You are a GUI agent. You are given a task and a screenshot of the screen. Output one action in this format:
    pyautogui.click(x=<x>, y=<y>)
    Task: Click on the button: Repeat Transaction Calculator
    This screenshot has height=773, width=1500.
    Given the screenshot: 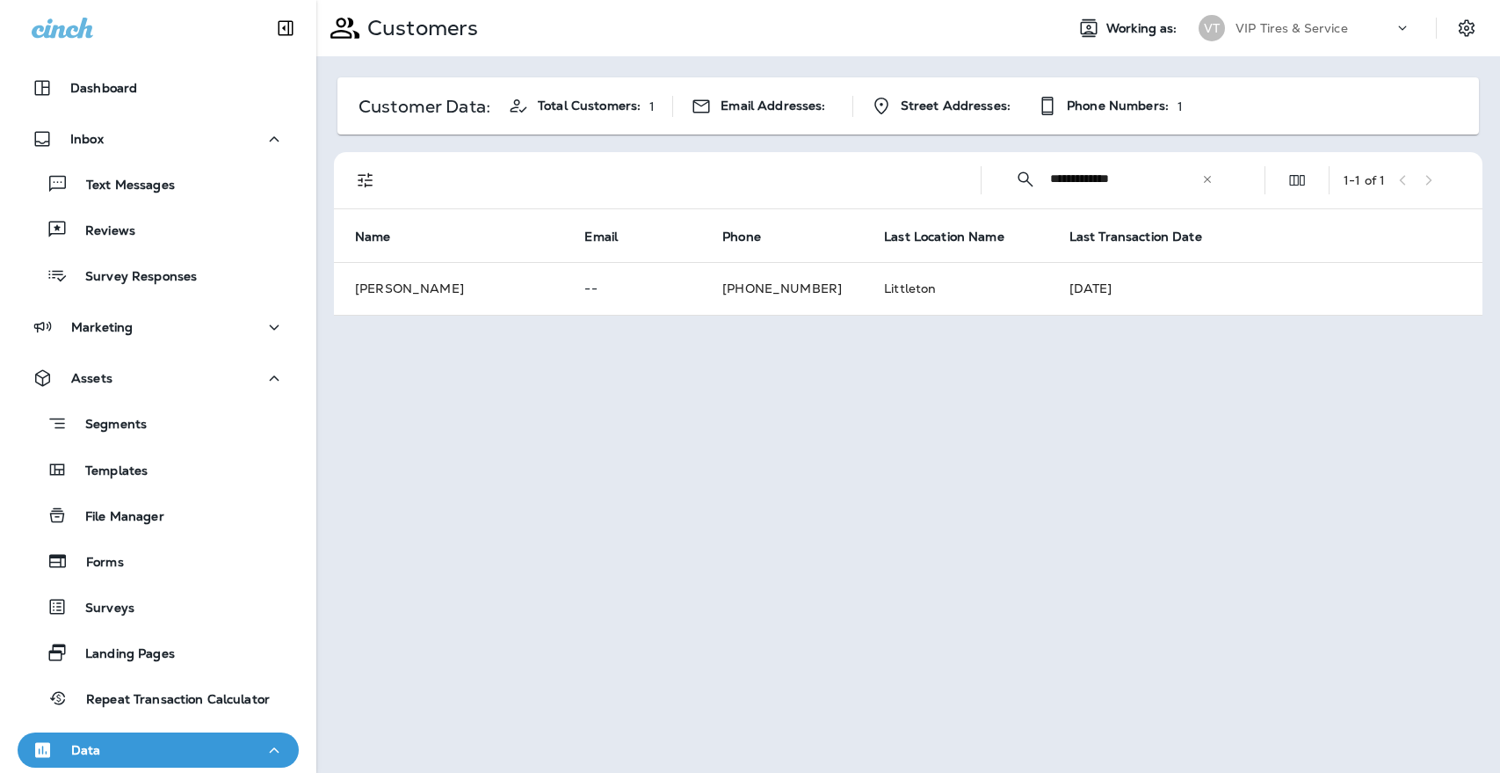 What is the action you would take?
    pyautogui.click(x=158, y=698)
    